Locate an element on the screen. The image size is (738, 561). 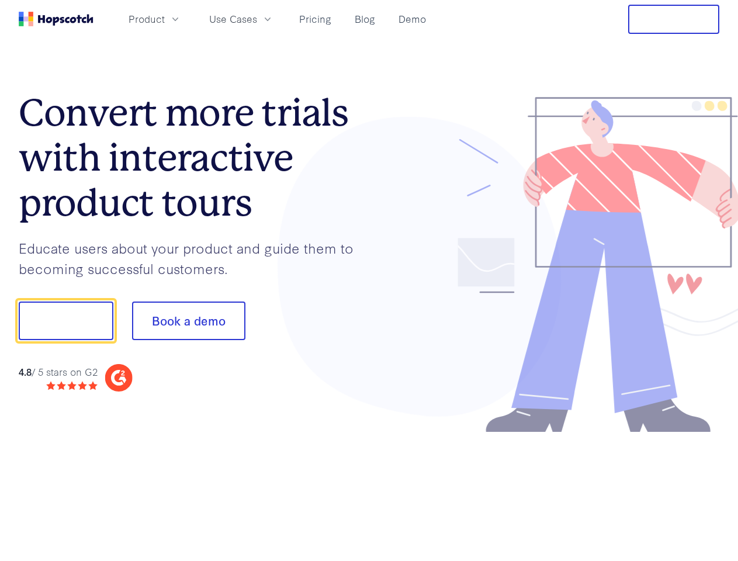
a: Home is located at coordinates (56, 19).